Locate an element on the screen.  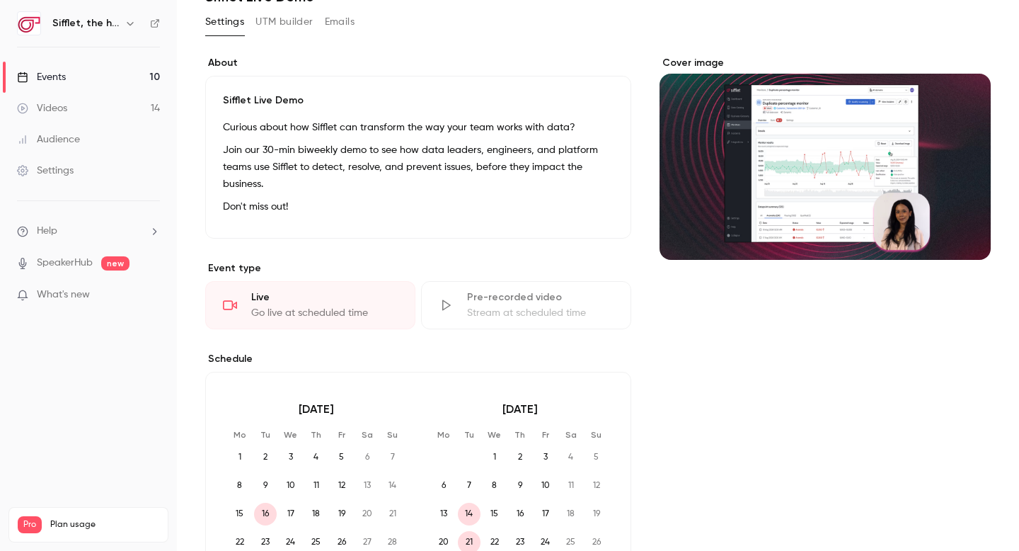
span: Plan usage is located at coordinates (105, 525).